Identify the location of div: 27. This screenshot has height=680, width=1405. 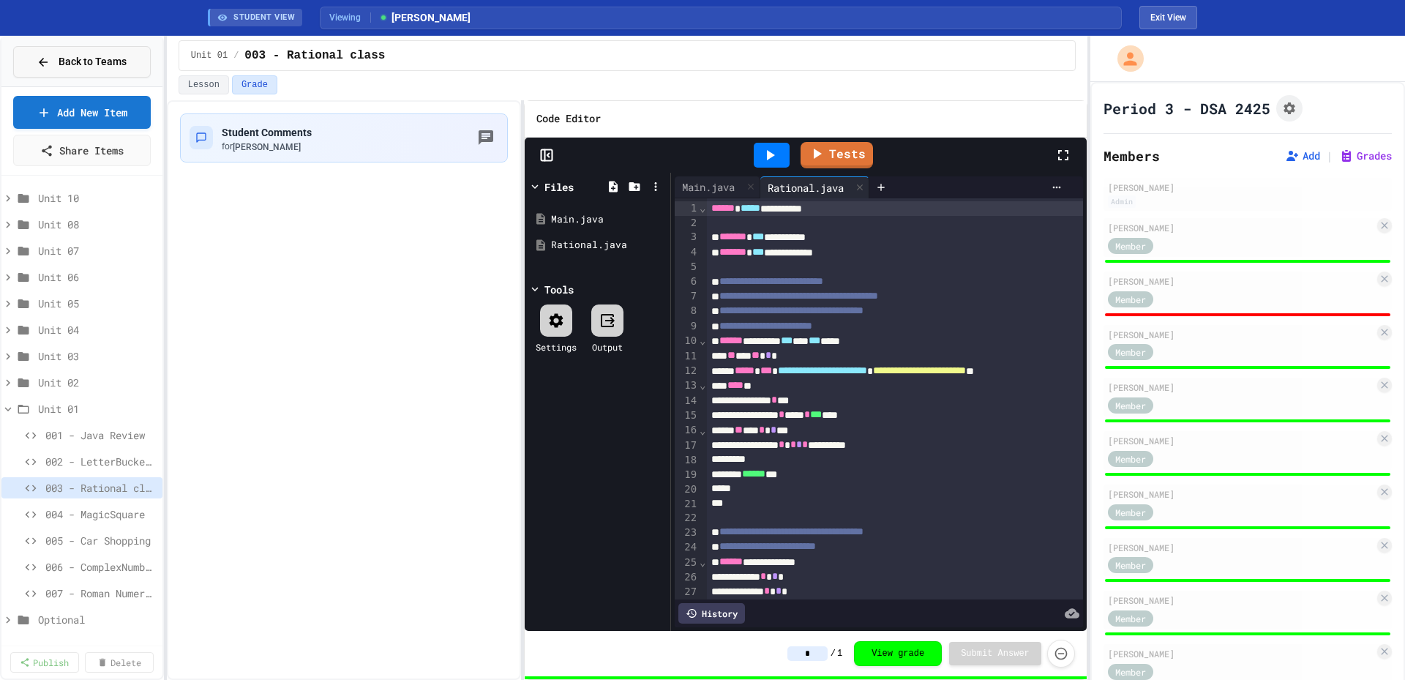
(686, 592).